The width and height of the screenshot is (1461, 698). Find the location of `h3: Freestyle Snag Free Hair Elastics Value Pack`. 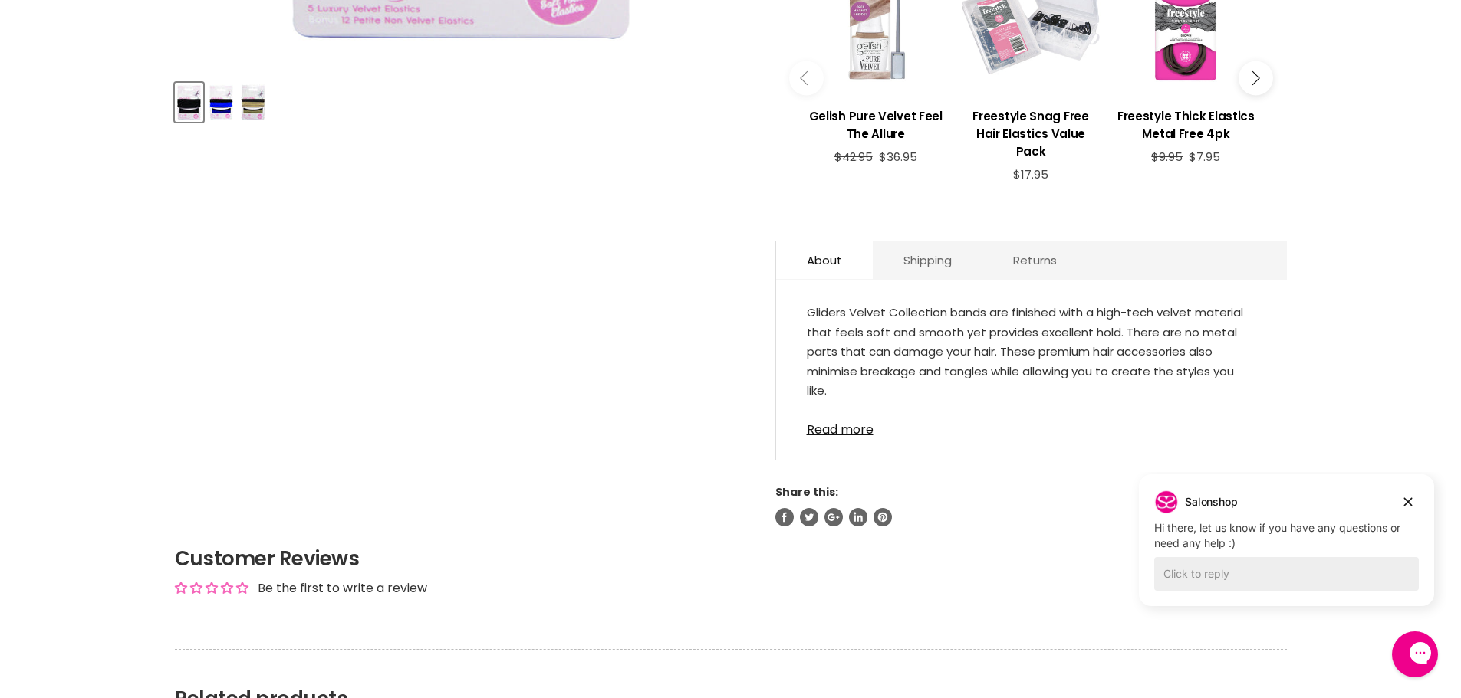

h3: Freestyle Snag Free Hair Elastics Value Pack is located at coordinates (1030, 133).